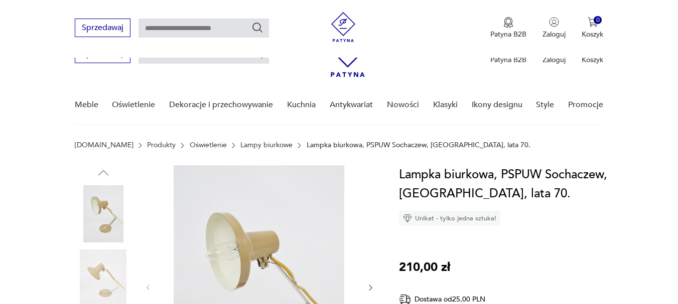  What do you see at coordinates (592, 22) in the screenshot?
I see `img: Ikona koszyka` at bounding box center [592, 22].